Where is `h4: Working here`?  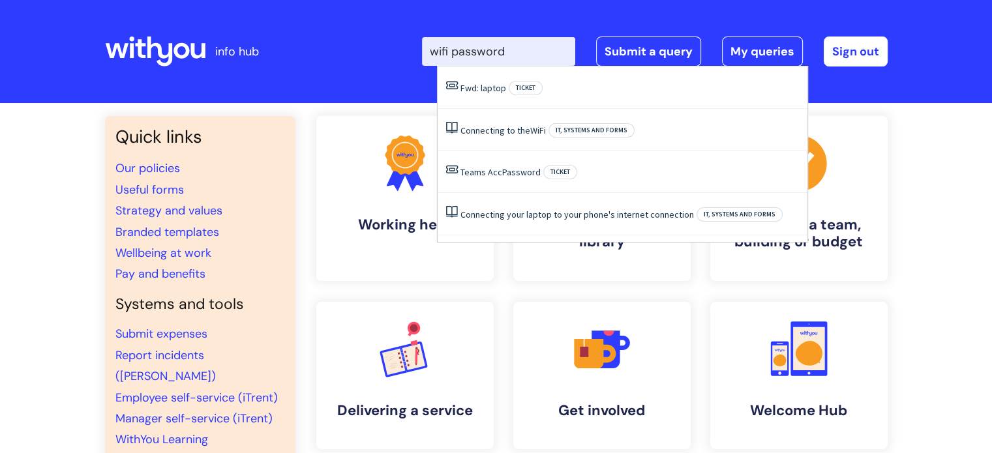 h4: Working here is located at coordinates (405, 225).